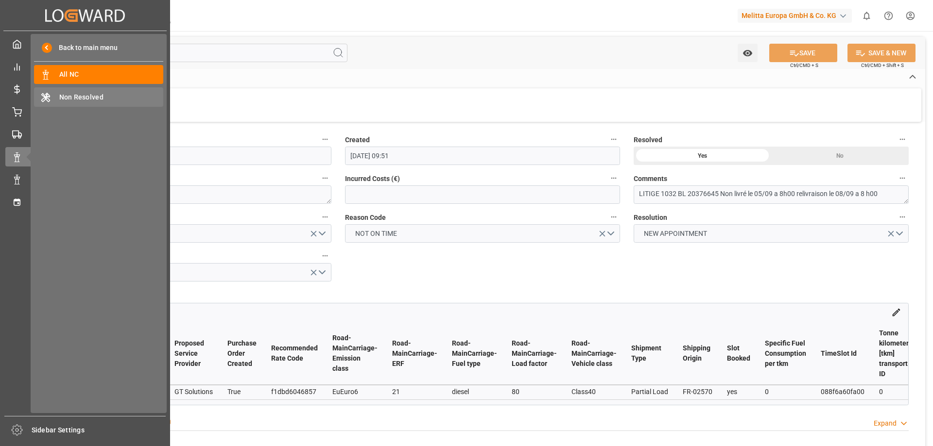 The image size is (933, 446). I want to click on th: Shipment Type, so click(649, 354).